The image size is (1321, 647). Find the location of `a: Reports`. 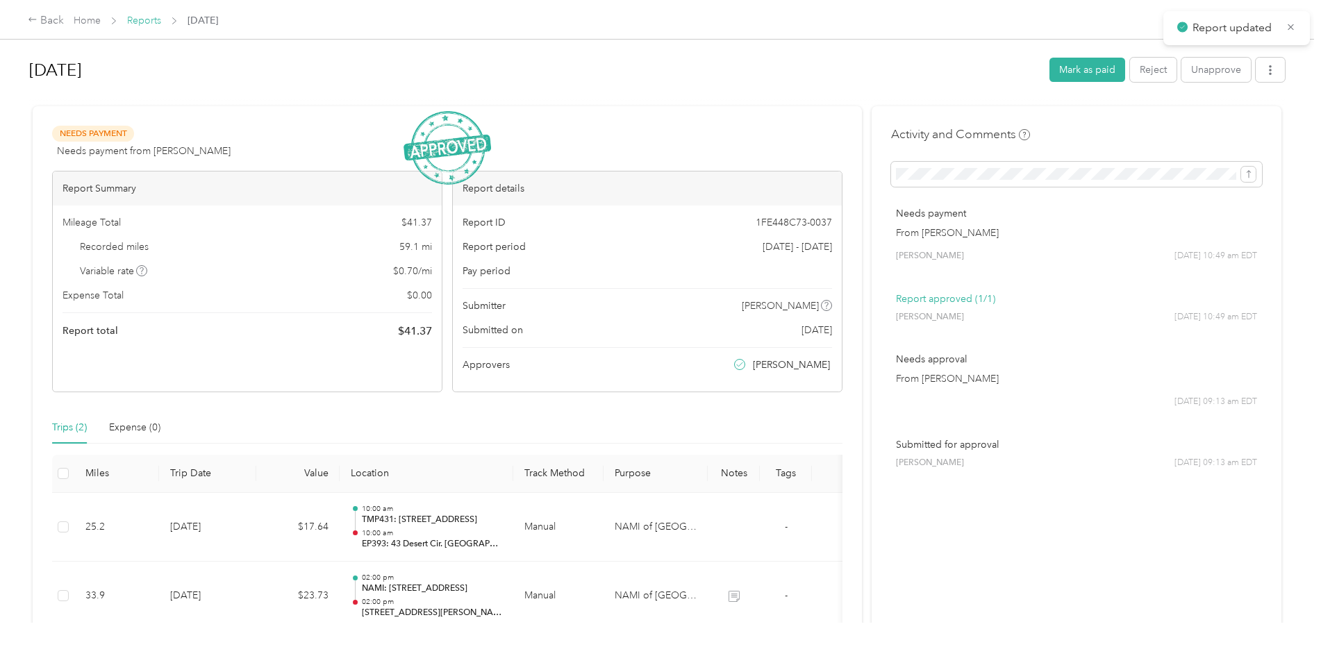

a: Reports is located at coordinates (144, 20).